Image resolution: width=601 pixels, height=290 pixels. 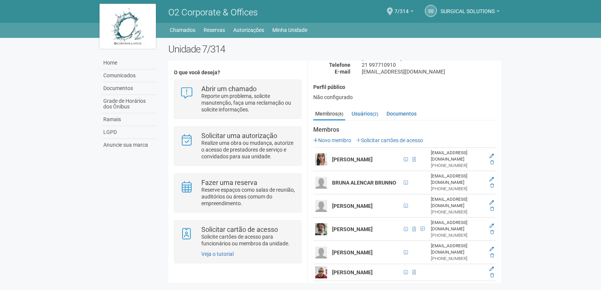 What do you see at coordinates (237, 146) in the screenshot?
I see `a: Solicitar uma autorização Realize uma obra ou mudança, autorize o acesso de prestadores de serviç...` at bounding box center [237, 146].